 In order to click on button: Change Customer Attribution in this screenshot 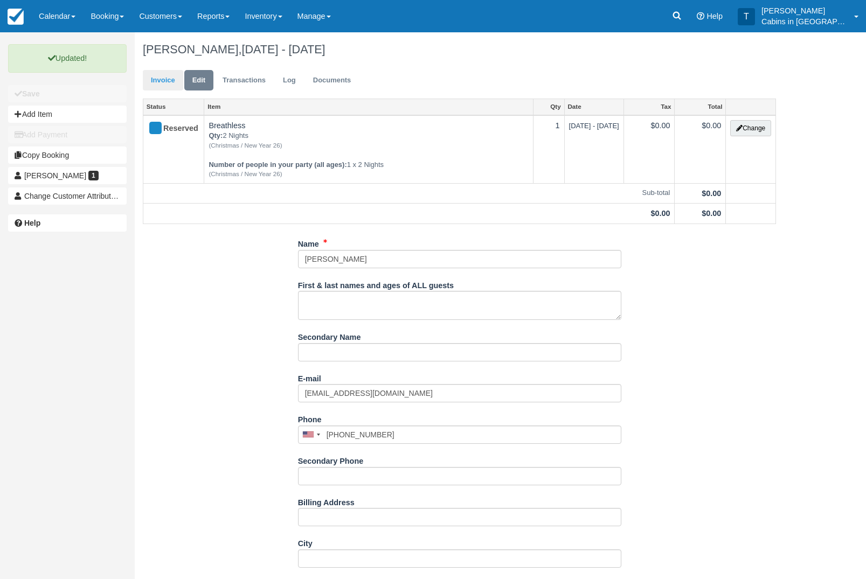, I will do `click(67, 196)`.